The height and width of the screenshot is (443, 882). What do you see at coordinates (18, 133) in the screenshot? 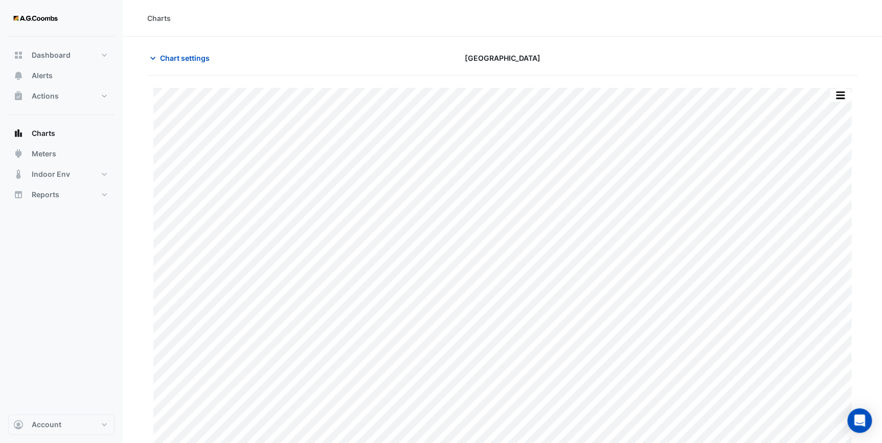
I see `app-icon: Charts` at bounding box center [18, 133].